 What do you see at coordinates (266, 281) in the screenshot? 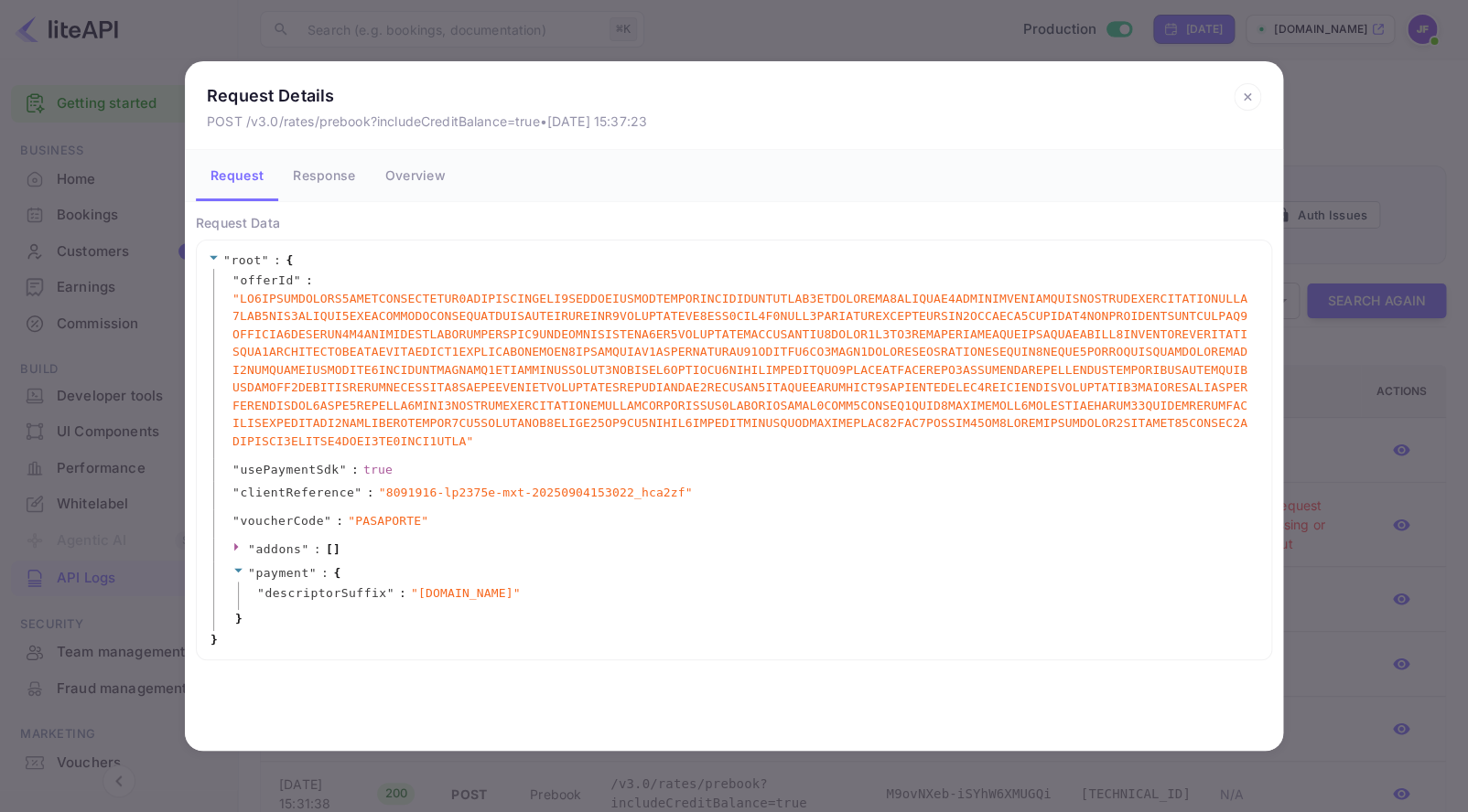
I see `span: offerId` at bounding box center [266, 281].